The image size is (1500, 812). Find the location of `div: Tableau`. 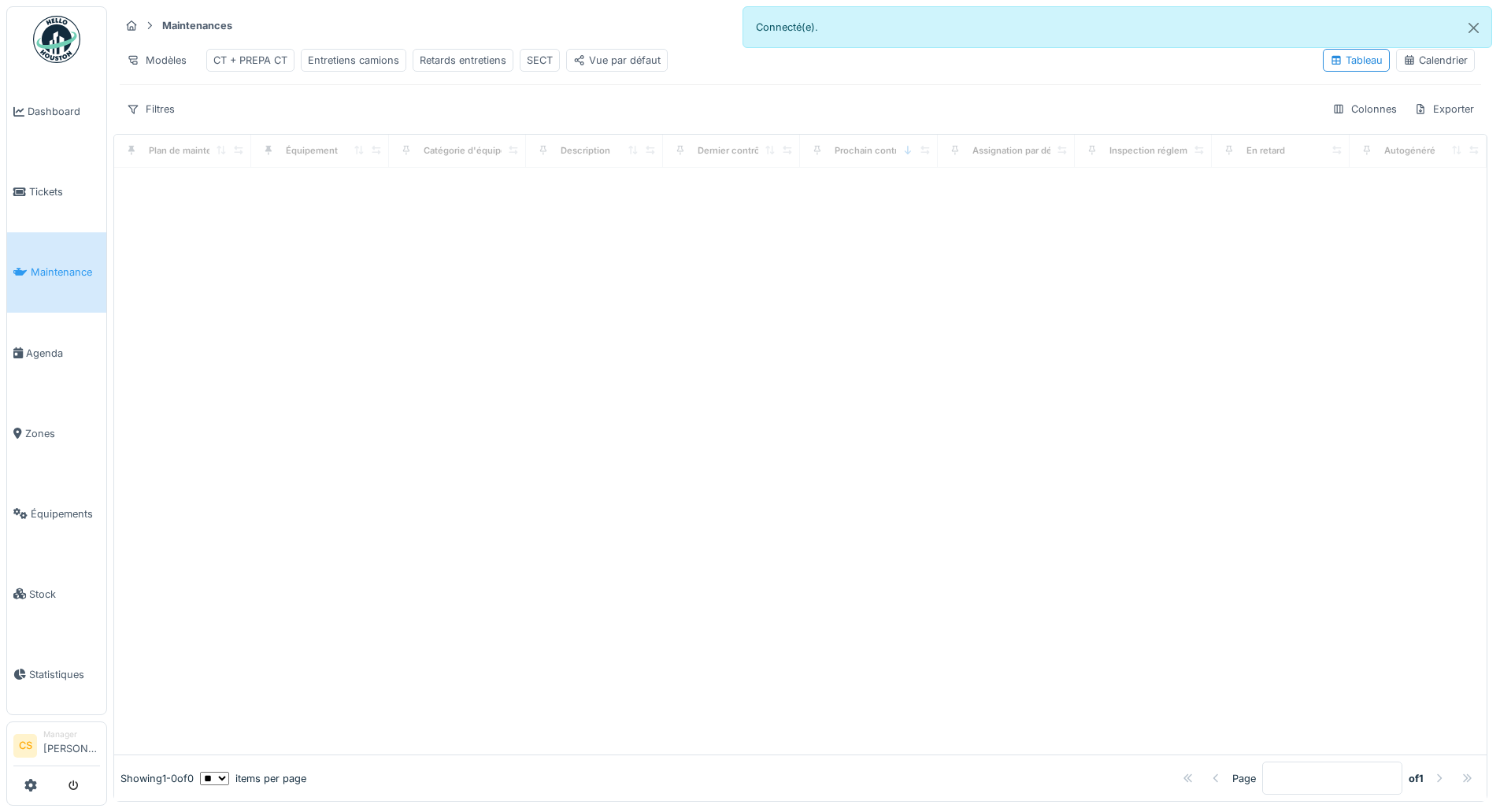

div: Tableau is located at coordinates (1356, 60).